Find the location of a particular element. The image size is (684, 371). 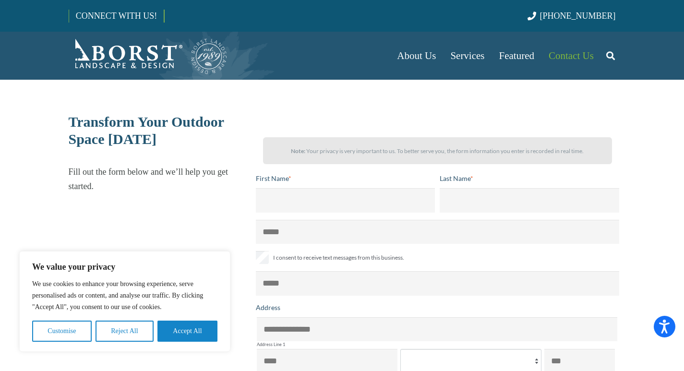

label: Address Line 1 is located at coordinates (437, 344).